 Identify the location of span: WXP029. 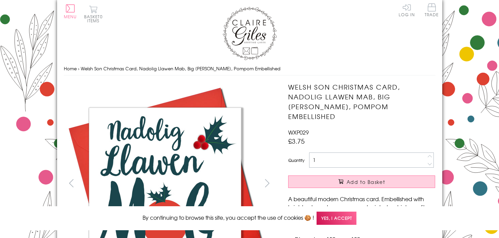
(298, 132).